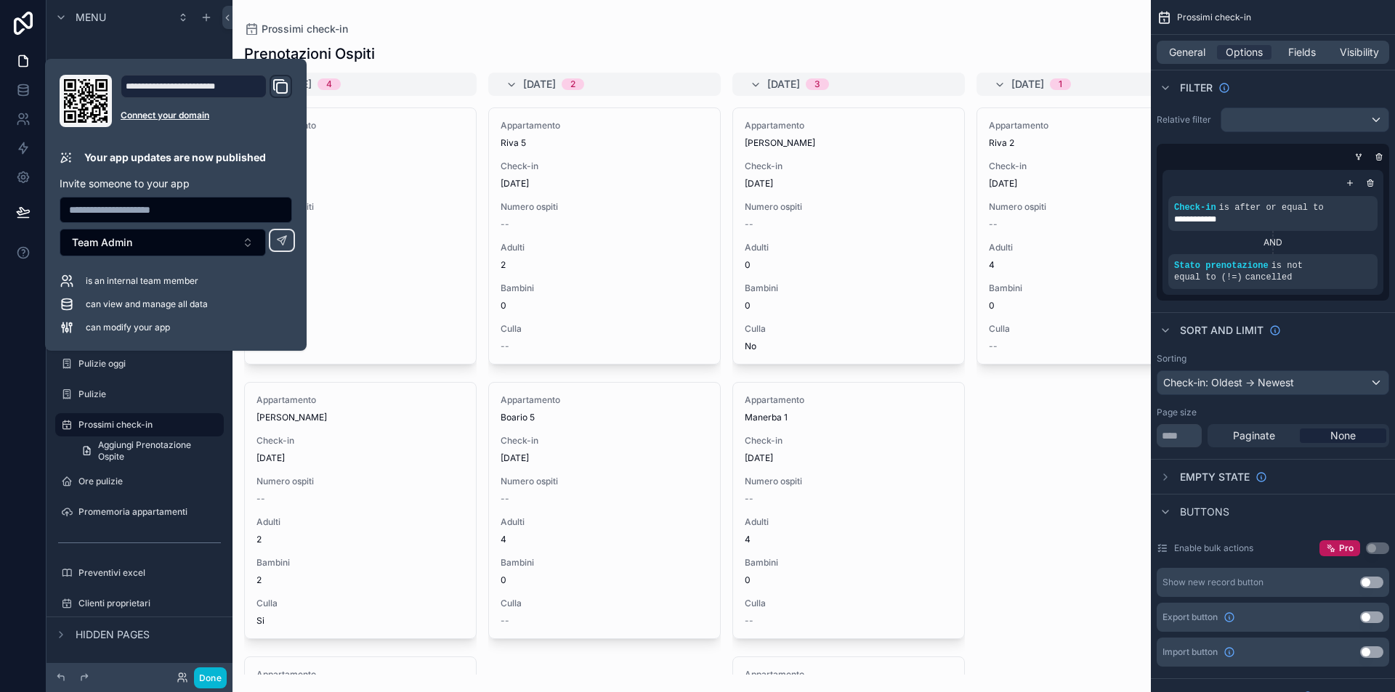 This screenshot has height=692, width=1395. Describe the element at coordinates (175, 158) in the screenshot. I see `p: Your app updates are now published` at that location.